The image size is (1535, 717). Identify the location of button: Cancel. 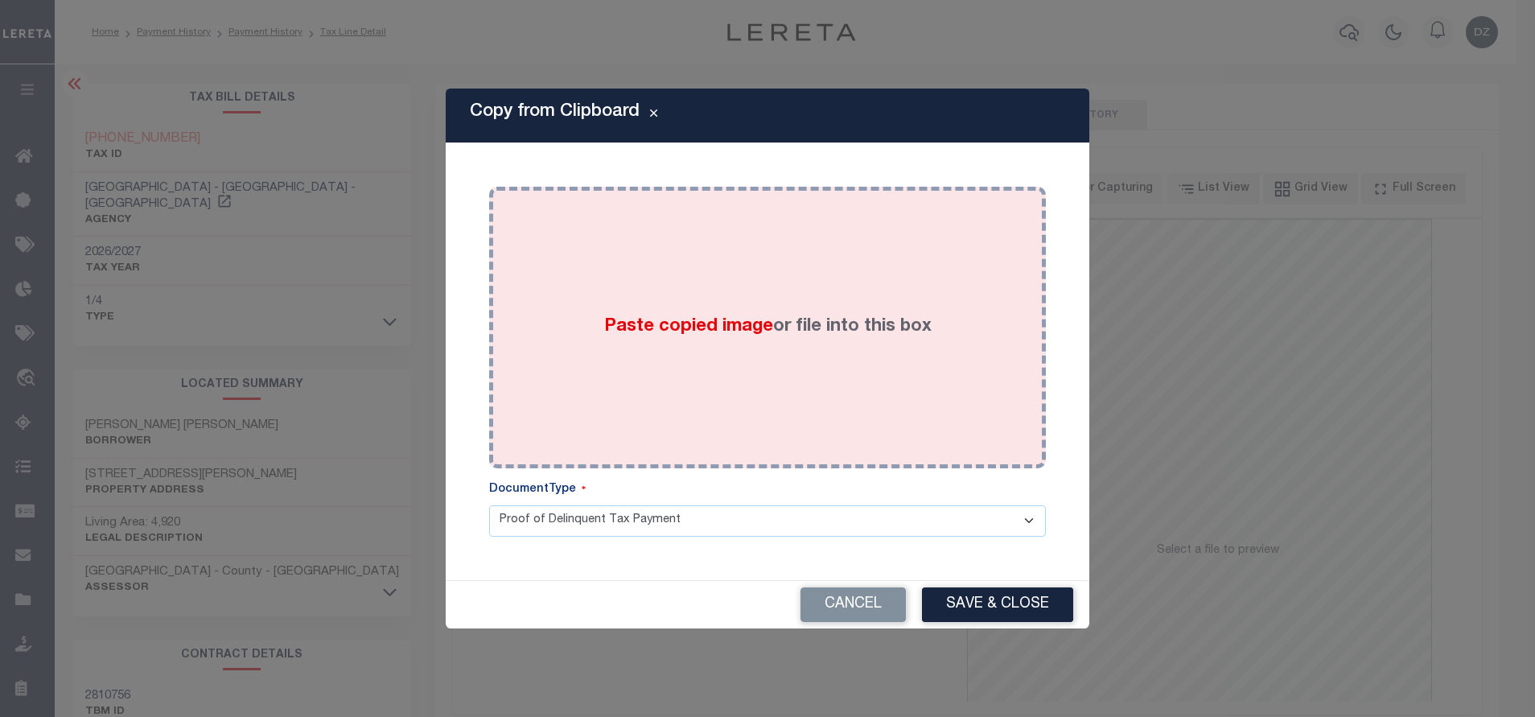
(853, 604).